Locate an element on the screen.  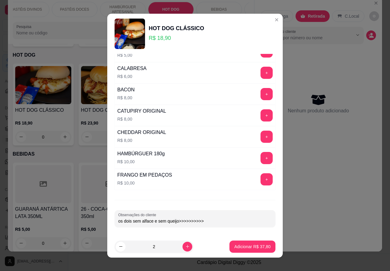
div: BACON is located at coordinates (126, 90).